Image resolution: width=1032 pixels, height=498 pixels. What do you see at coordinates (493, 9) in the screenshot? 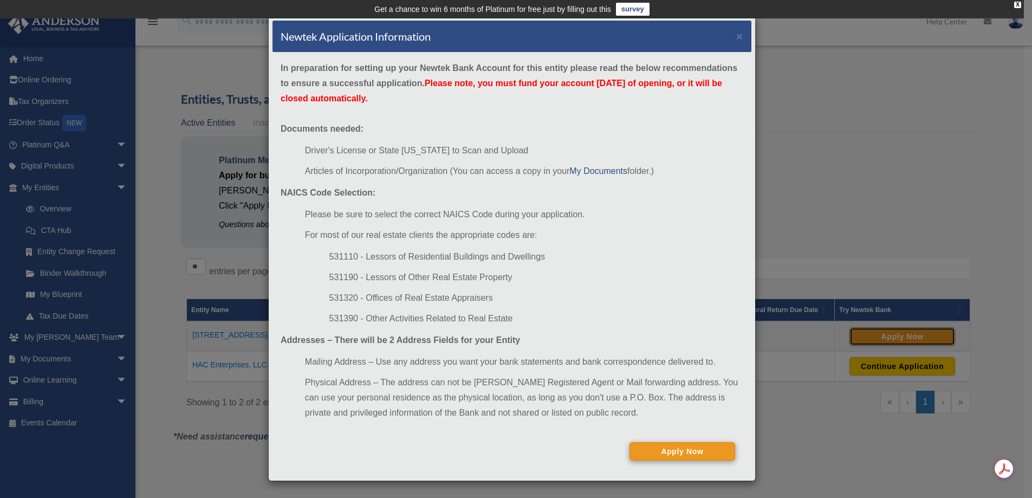
I see `div: Get a chance to win 6 months of Platinum for free just by filling out this` at bounding box center [493, 9].